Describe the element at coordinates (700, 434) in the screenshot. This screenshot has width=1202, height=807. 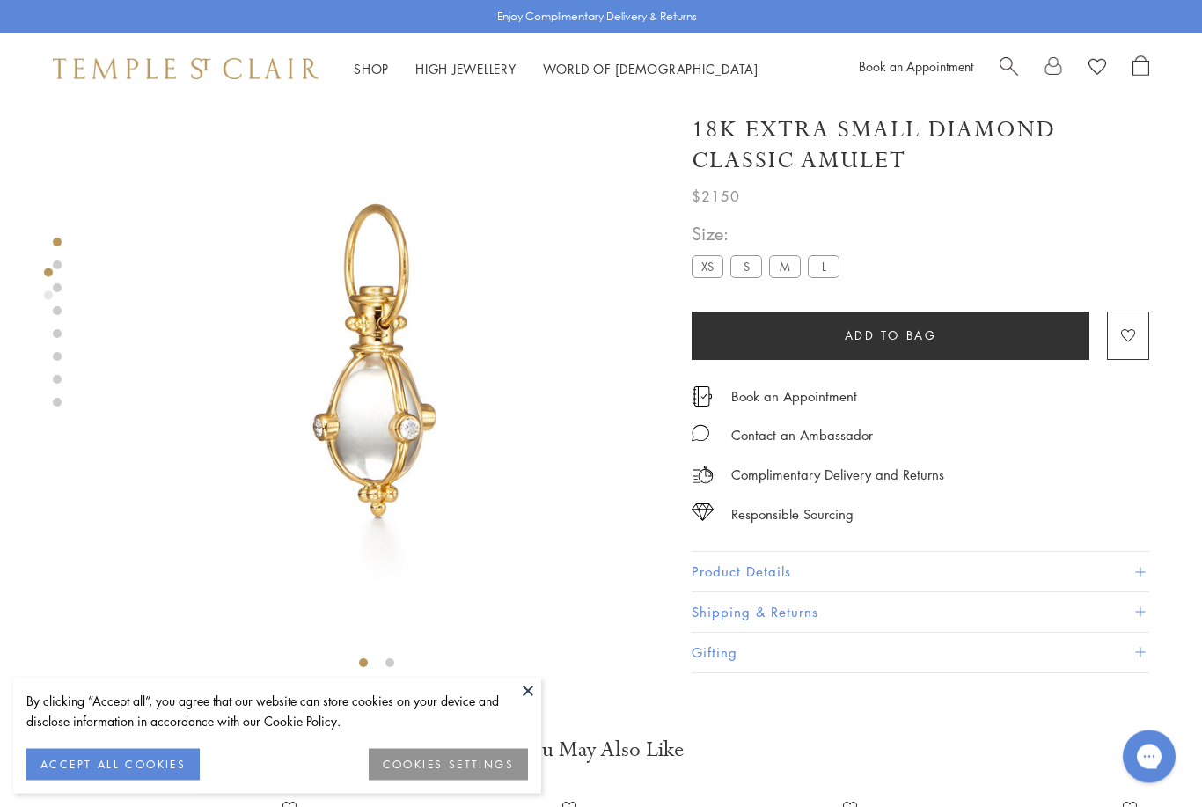
I see `img: MessageIcon-01_2.svg` at that location.